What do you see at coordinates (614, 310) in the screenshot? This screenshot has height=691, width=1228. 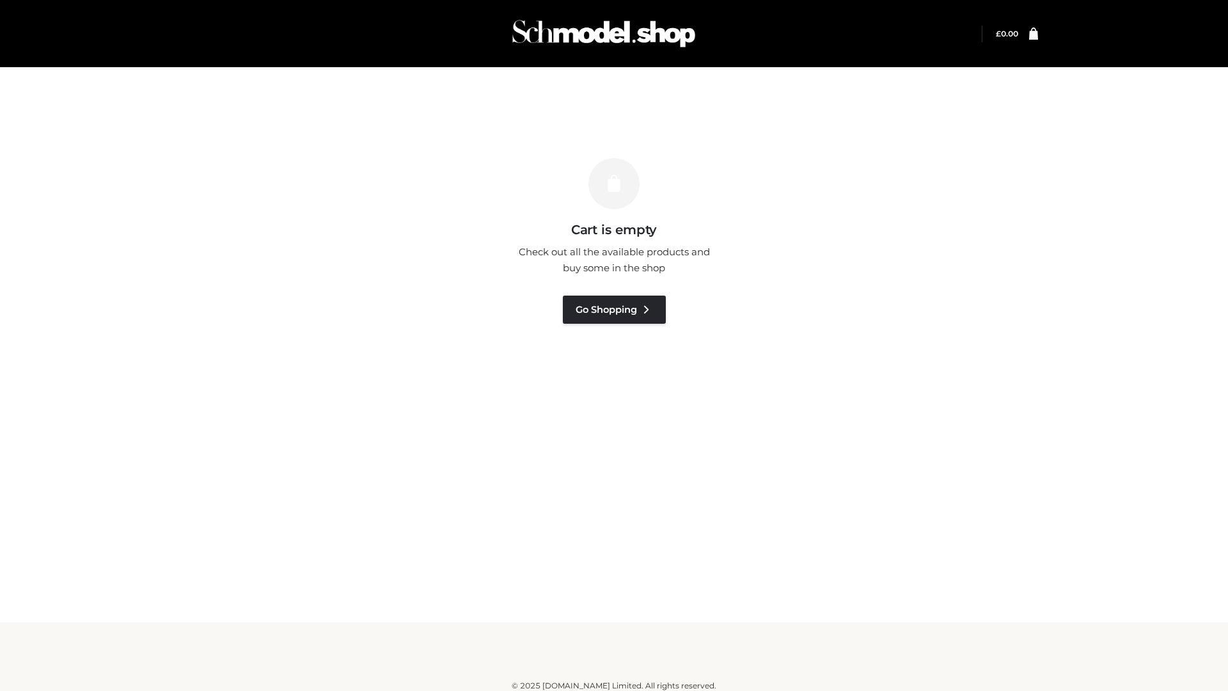 I see `a: Go Shopping` at bounding box center [614, 310].